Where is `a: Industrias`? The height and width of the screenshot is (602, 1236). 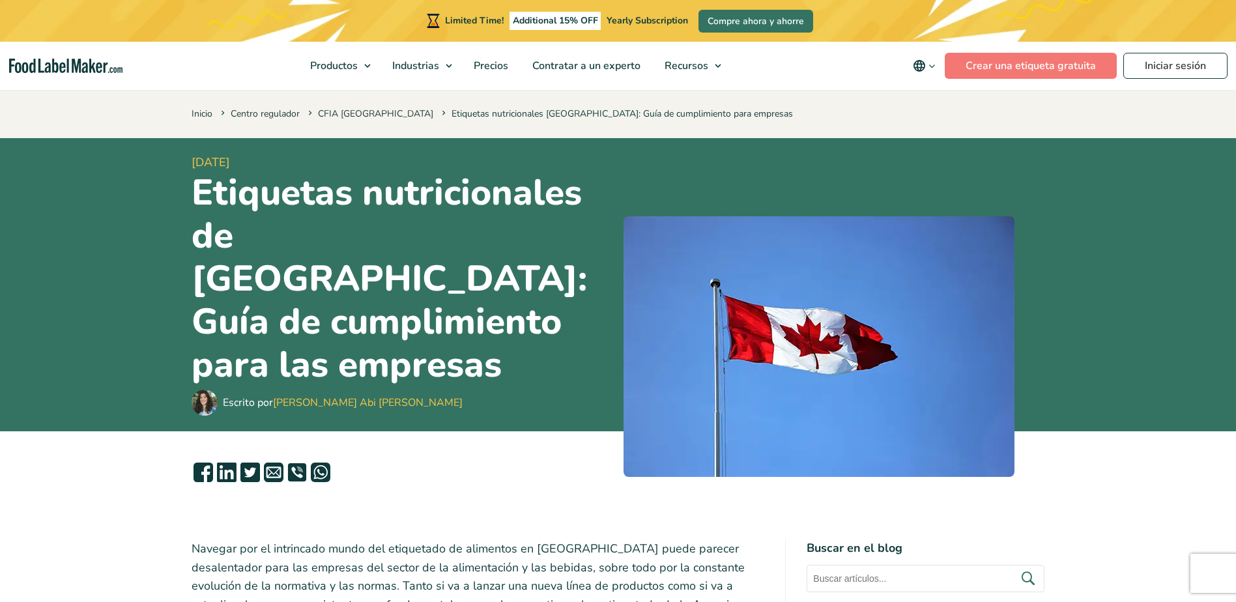
a: Industrias is located at coordinates (420, 66).